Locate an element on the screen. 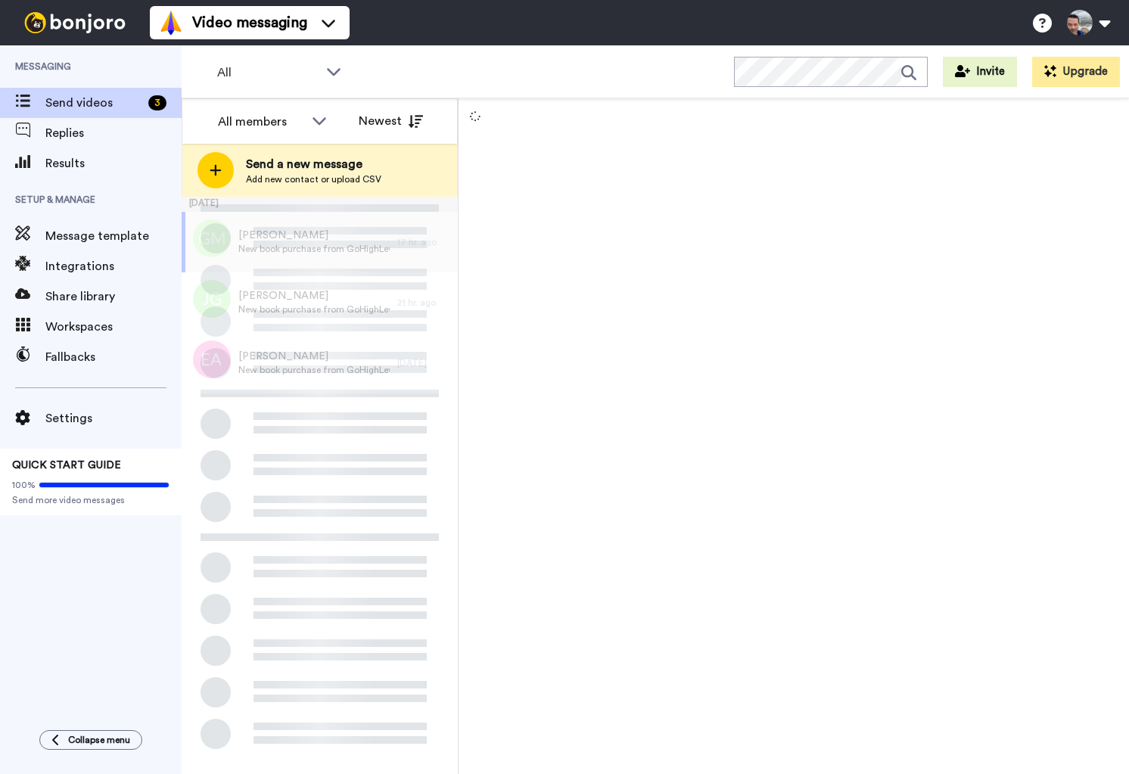 The height and width of the screenshot is (774, 1129). button: Upgrade is located at coordinates (1076, 72).